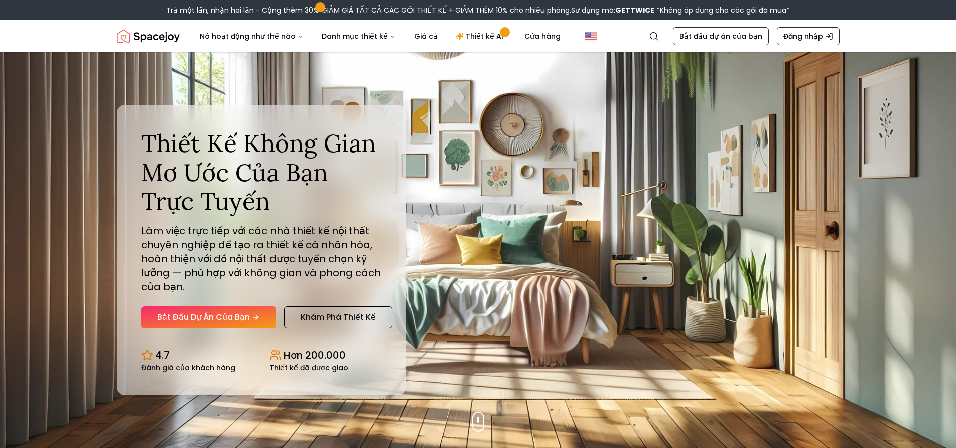 The width and height of the screenshot is (956, 448). I want to click on font: Thiết kế đã được giao, so click(309, 368).